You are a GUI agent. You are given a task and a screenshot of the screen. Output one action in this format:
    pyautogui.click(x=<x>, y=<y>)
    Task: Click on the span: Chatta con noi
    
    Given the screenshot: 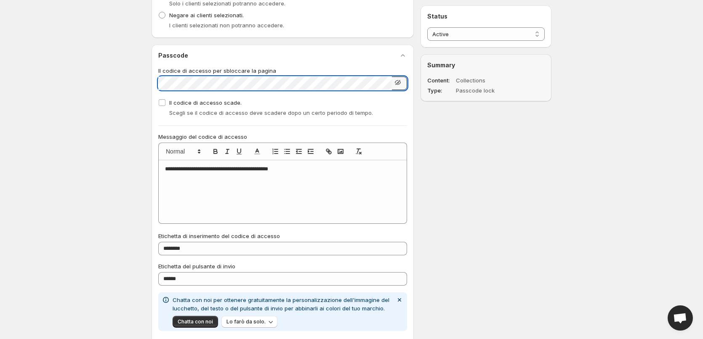 What is the action you would take?
    pyautogui.click(x=195, y=322)
    